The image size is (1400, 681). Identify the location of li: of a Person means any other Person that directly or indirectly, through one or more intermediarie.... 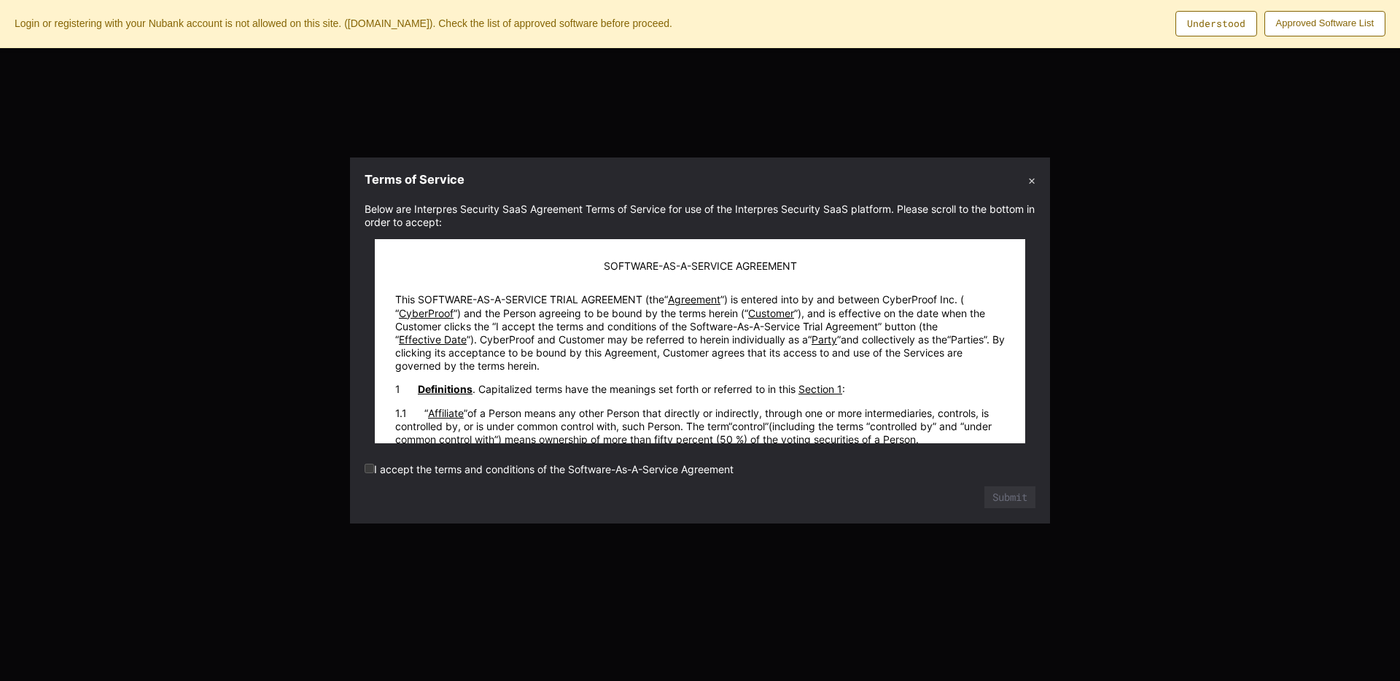
(700, 427).